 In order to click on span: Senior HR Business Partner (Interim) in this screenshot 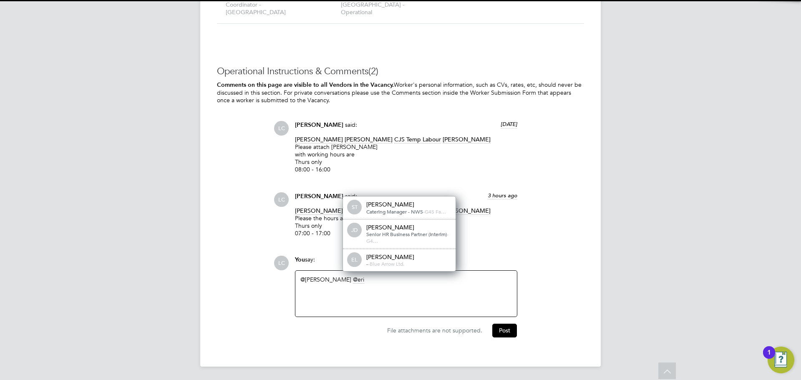, I will do `click(406, 234)`.